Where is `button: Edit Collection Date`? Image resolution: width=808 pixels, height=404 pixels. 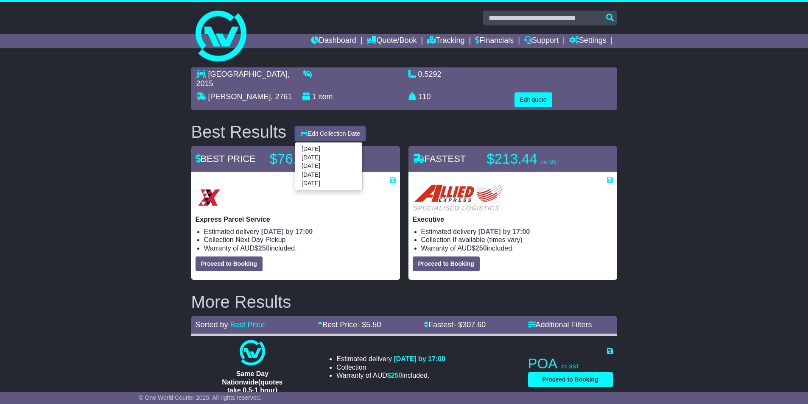 button: Edit Collection Date is located at coordinates (330, 134).